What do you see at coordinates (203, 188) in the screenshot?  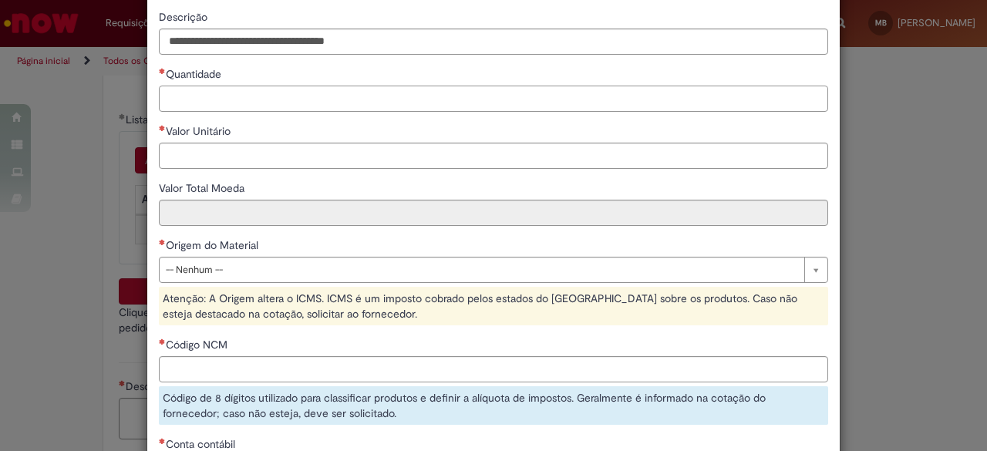 I see `span: Somente leitura - Valor Total Moeda` at bounding box center [203, 188].